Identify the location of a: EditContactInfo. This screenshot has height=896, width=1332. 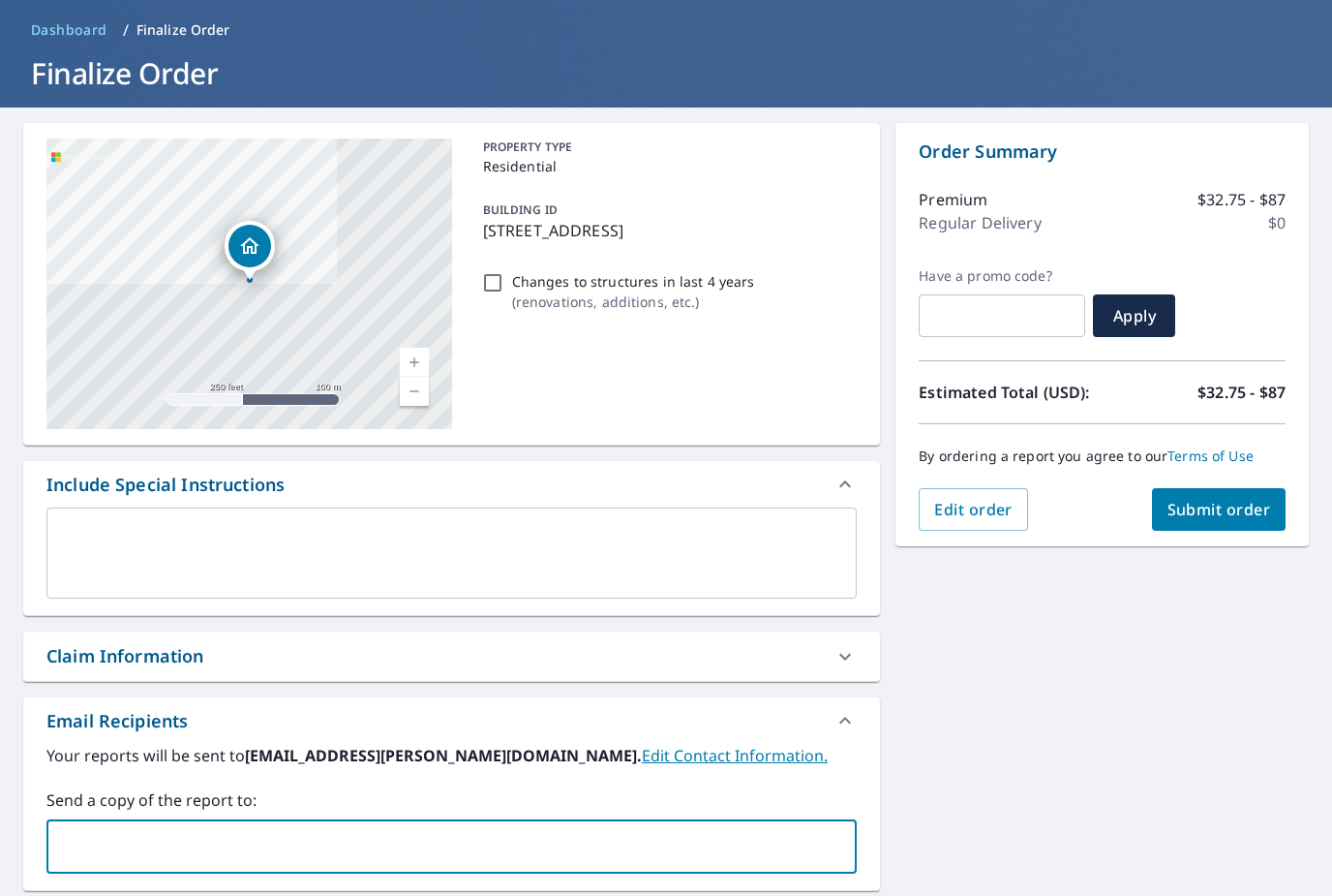
(735, 755).